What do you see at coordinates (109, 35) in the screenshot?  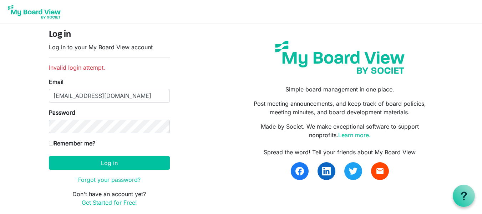 I see `h4: Log in` at bounding box center [109, 35].